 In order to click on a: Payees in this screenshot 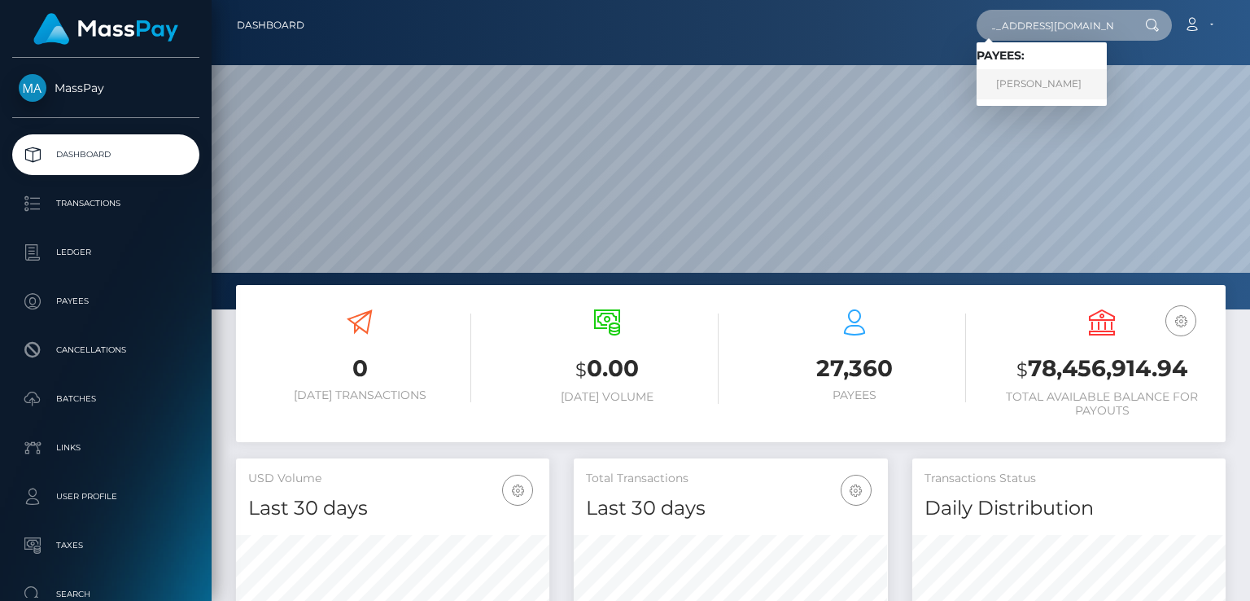, I will do `click(106, 301)`.